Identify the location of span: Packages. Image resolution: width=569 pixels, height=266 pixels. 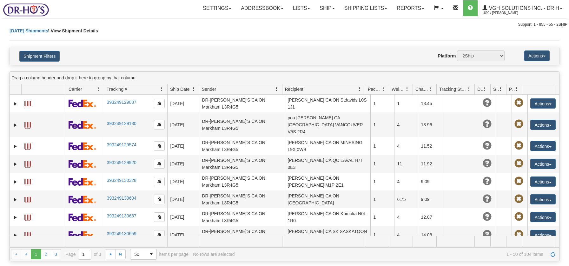
(374, 89).